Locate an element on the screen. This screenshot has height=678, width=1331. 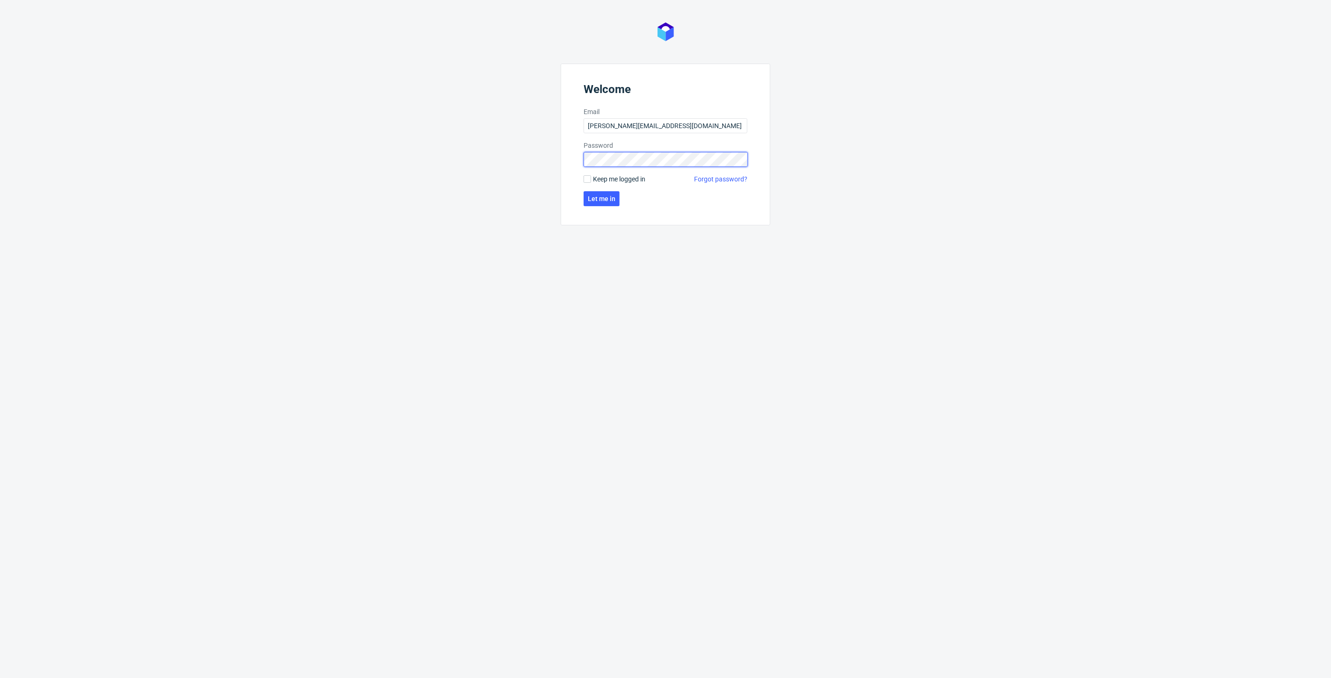
label: Email is located at coordinates (665, 112).